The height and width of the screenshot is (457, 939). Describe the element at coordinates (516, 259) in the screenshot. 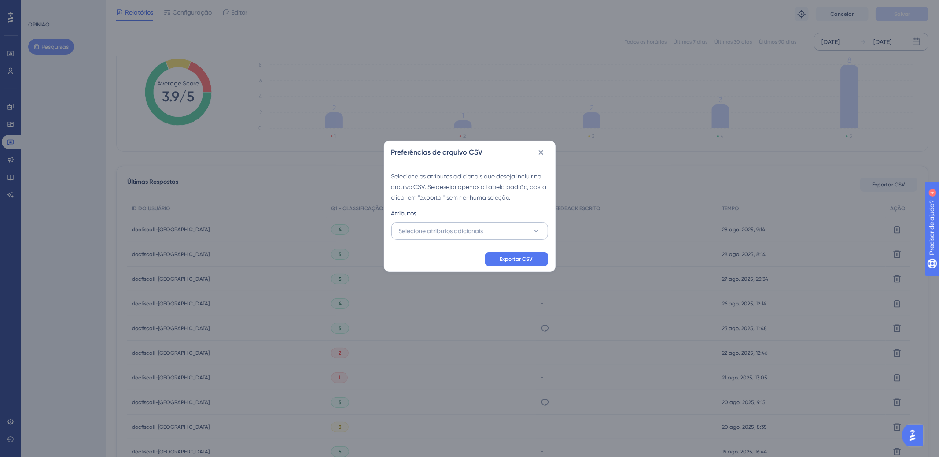

I see `font: Exportar CSV` at that location.